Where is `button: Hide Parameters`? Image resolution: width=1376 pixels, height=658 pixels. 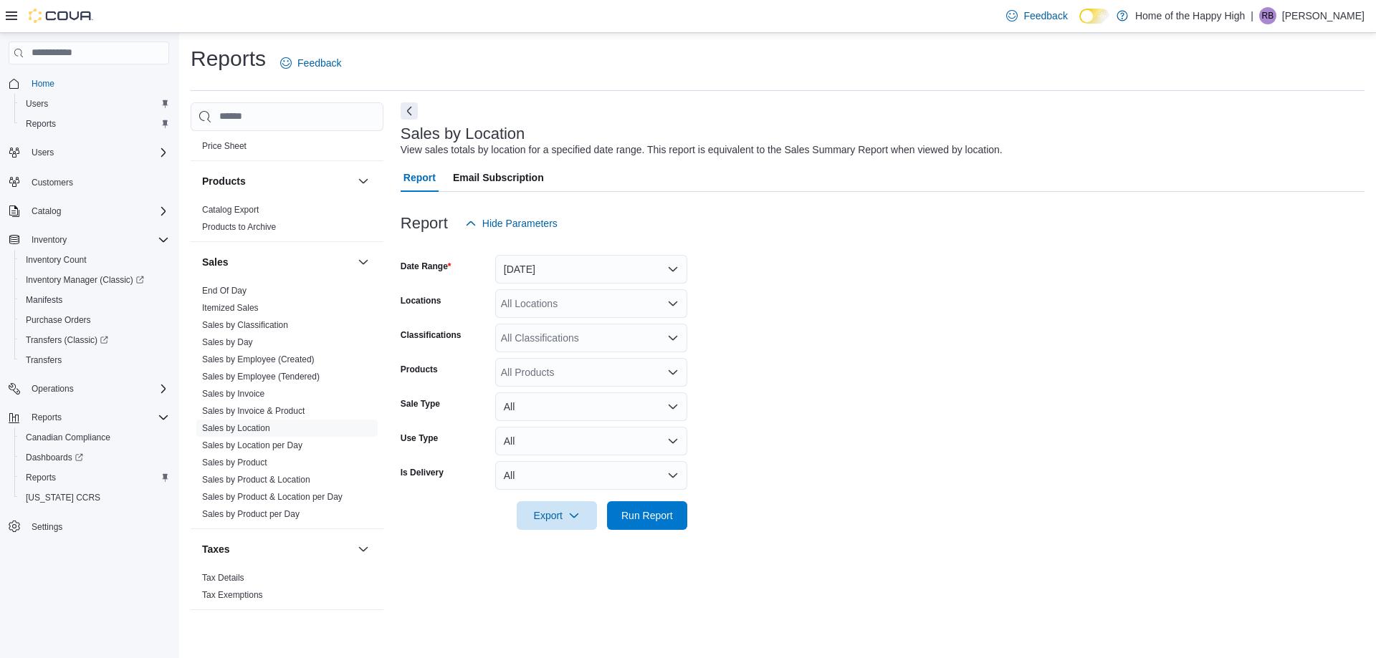 button: Hide Parameters is located at coordinates (511, 224).